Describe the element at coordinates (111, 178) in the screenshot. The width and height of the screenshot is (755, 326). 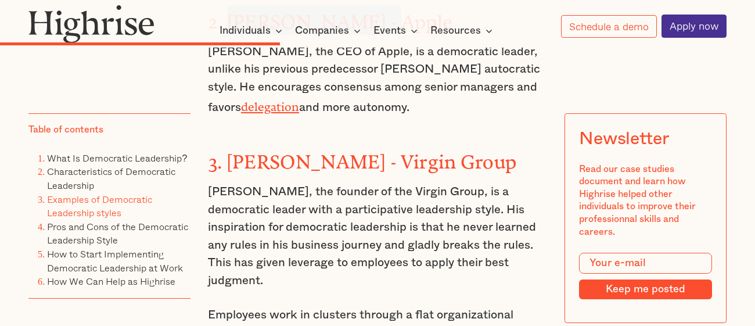
I see `a: Characteristics of Democratic Leadership` at that location.